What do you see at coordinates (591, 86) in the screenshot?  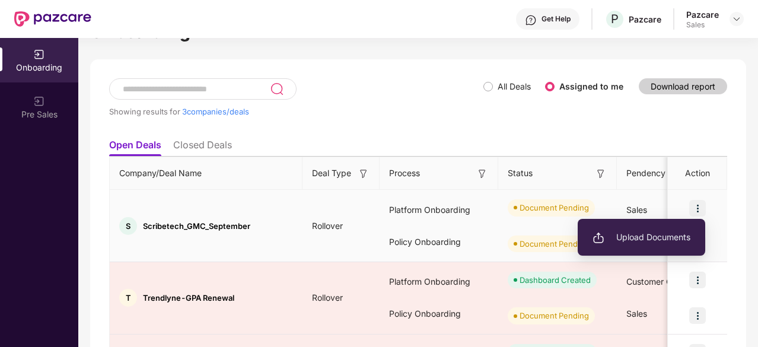 I see `label: Assigned to me` at bounding box center [591, 86].